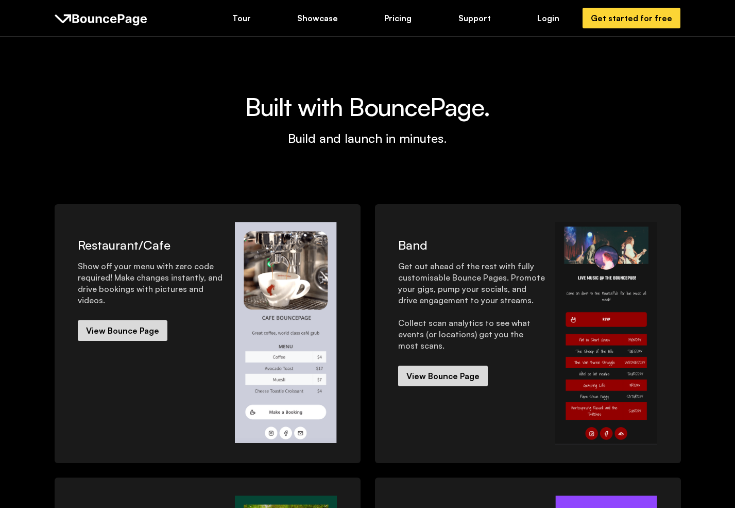 The width and height of the screenshot is (735, 508). I want to click on div: Show off your menu with zero code required! Make changes instantly, and drive bookings with pictu..., so click(152, 283).